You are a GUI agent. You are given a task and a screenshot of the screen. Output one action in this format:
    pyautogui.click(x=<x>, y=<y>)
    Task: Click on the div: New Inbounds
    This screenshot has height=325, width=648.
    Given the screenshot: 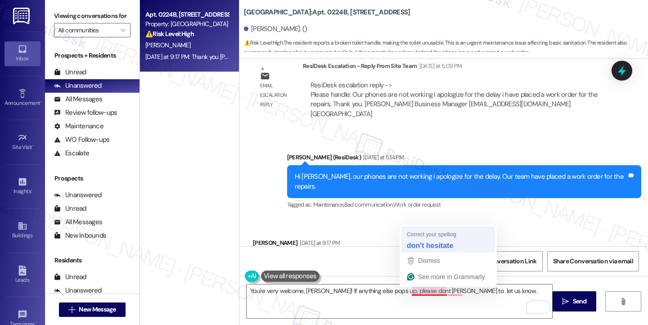 What is the action you would take?
    pyautogui.click(x=80, y=235)
    